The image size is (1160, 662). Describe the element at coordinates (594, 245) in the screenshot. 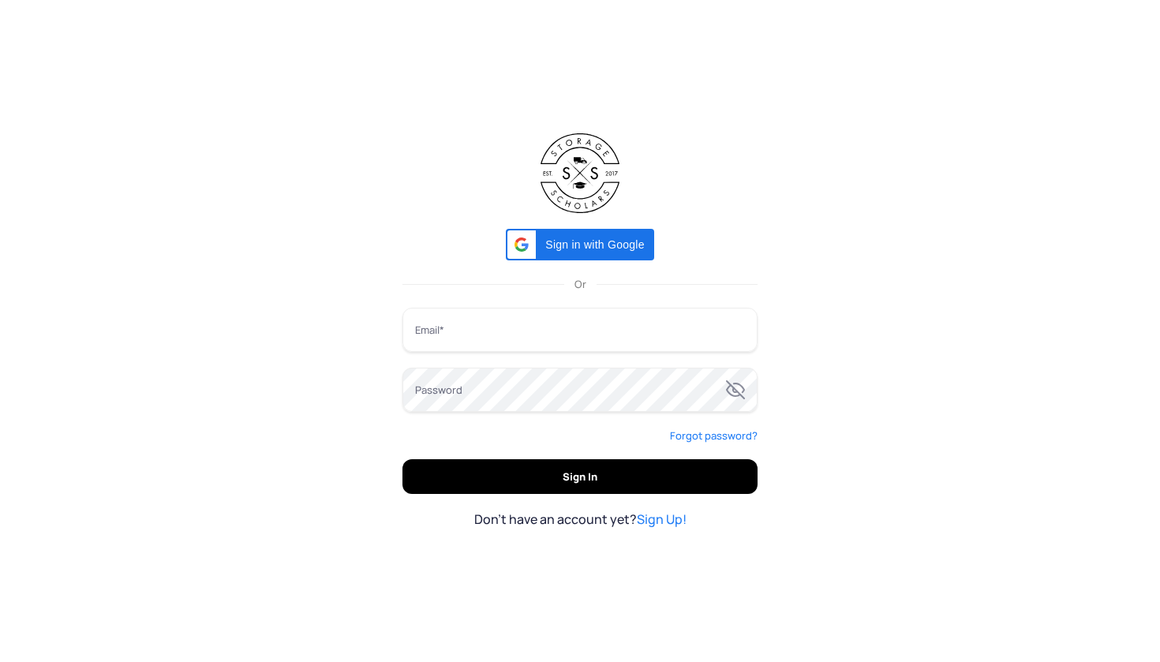

I see `span: Sign in with Google` at that location.